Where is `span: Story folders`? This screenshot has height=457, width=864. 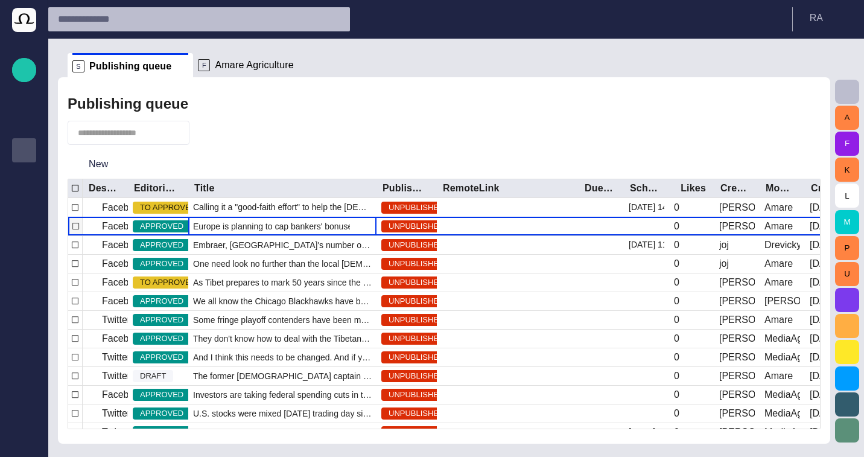
span: Story folders is located at coordinates (24, 126).